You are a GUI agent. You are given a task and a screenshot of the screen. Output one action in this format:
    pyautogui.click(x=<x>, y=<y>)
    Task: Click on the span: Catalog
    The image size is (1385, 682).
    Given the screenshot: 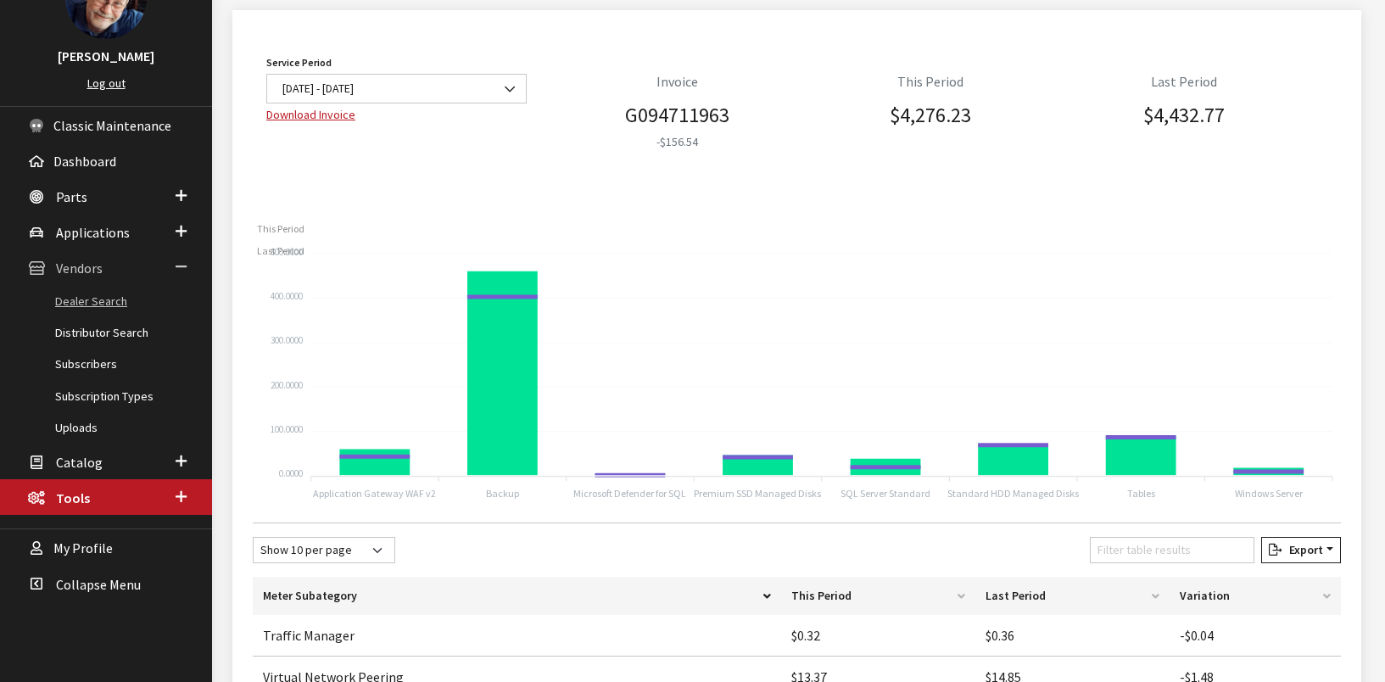 What is the action you would take?
    pyautogui.click(x=79, y=462)
    